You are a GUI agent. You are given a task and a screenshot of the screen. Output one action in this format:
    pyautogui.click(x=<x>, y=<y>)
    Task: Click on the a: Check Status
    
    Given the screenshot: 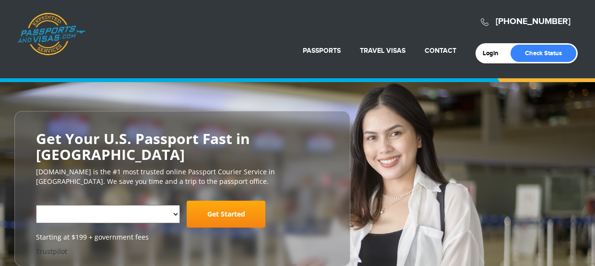 What is the action you would take?
    pyautogui.click(x=543, y=53)
    